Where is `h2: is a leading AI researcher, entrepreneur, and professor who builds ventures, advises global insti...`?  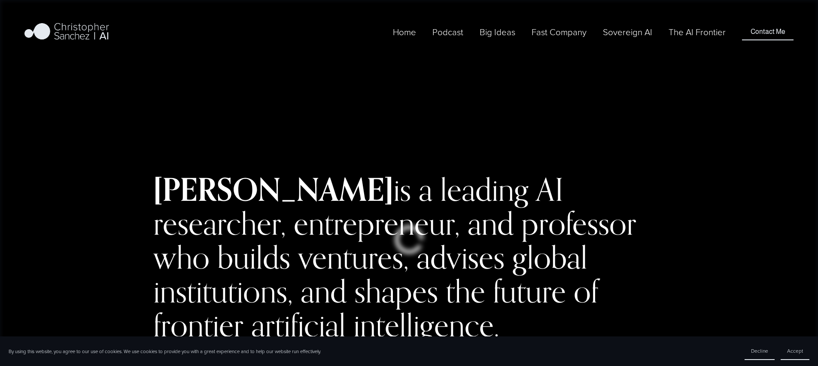
h2: is a leading AI researcher, entrepreneur, and professor who builds ventures, advises global insti... is located at coordinates (409, 257).